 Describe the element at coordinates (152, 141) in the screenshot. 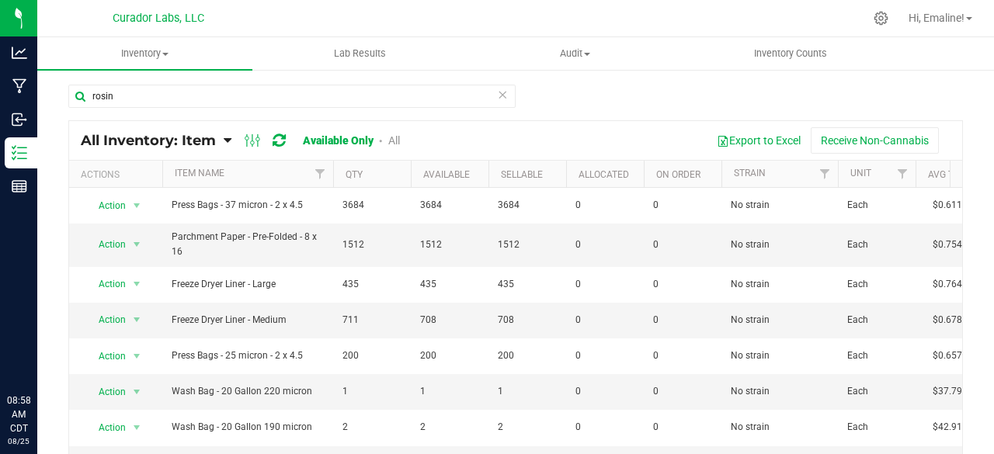

I see `a: All Inventory: Item` at that location.